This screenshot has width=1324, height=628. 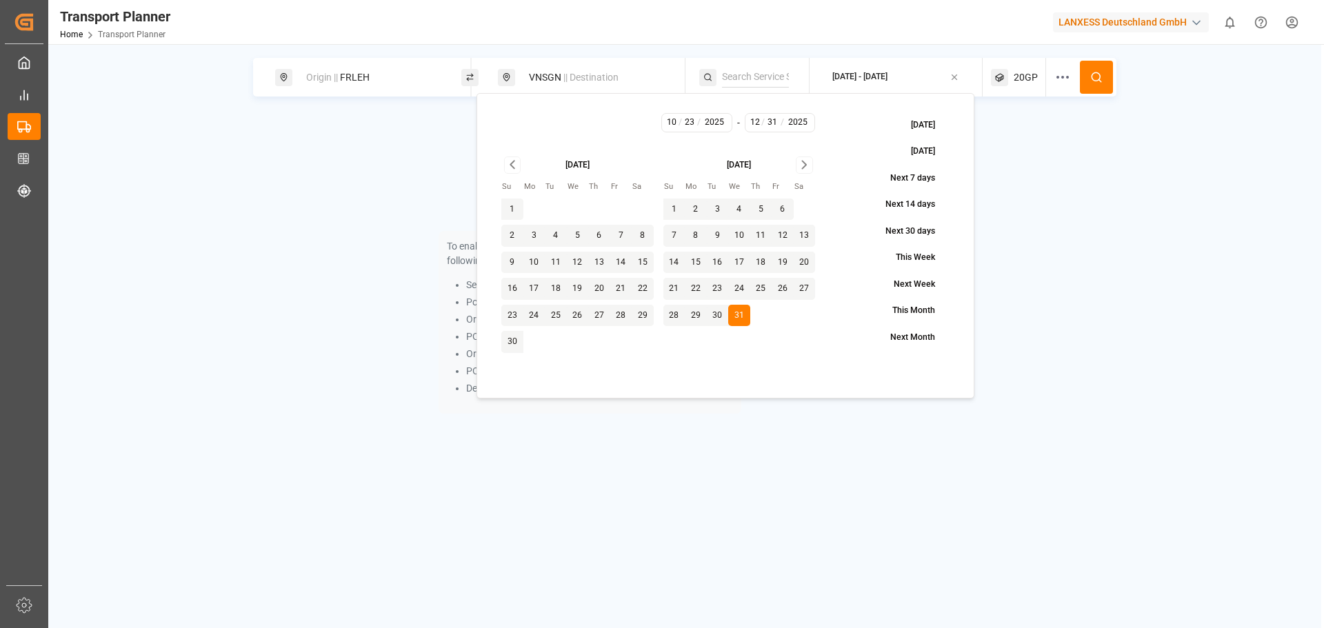 I want to click on button: show 0 new notifications, so click(x=1229, y=22).